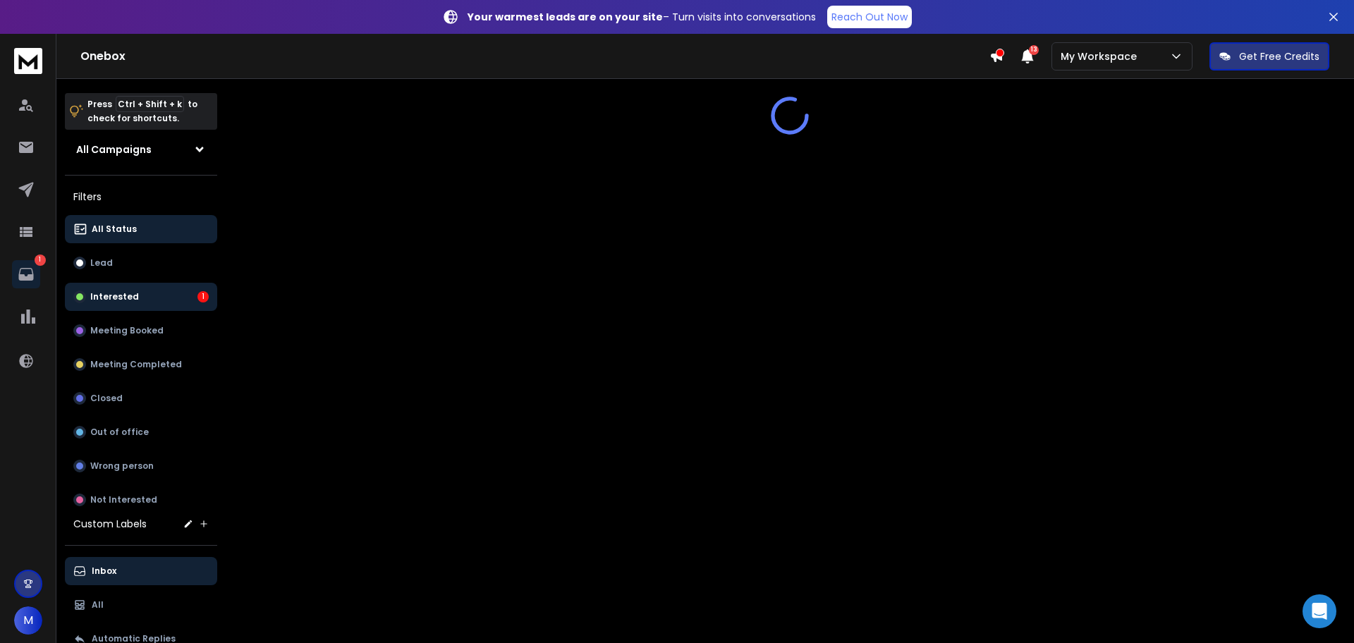 The width and height of the screenshot is (1354, 643). I want to click on button: Wrong person, so click(141, 466).